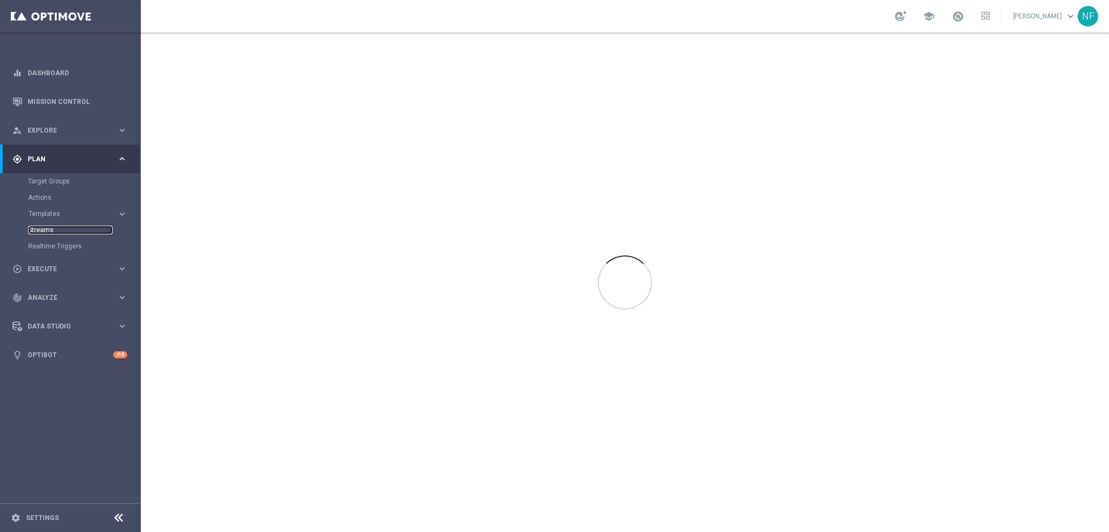 The image size is (1109, 532). Describe the element at coordinates (84, 181) in the screenshot. I see `div: Target Groups` at that location.